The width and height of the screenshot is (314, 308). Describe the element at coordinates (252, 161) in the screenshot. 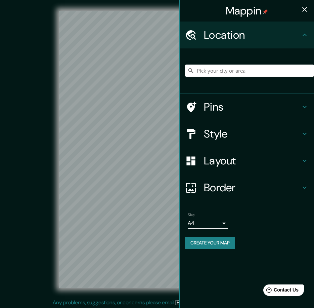

I see `h4: Layout` at that location.